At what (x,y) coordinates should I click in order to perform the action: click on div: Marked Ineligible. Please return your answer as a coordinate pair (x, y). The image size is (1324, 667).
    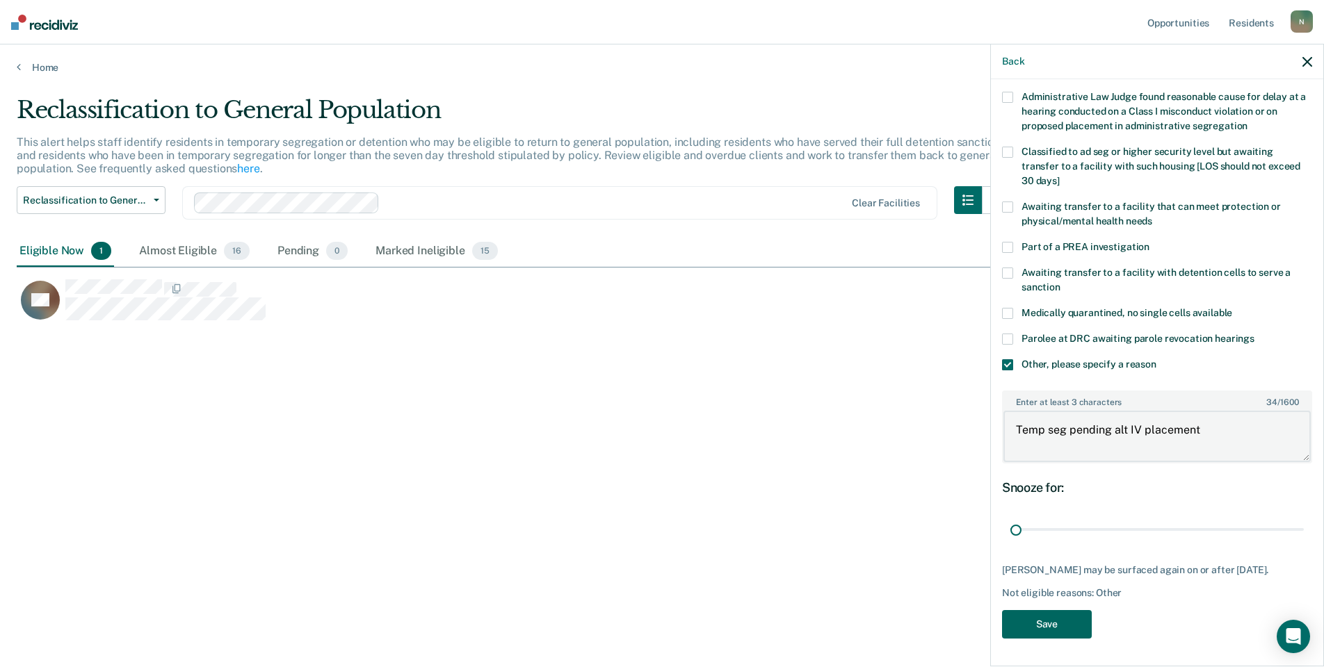
    Looking at the image, I should click on (436, 252).